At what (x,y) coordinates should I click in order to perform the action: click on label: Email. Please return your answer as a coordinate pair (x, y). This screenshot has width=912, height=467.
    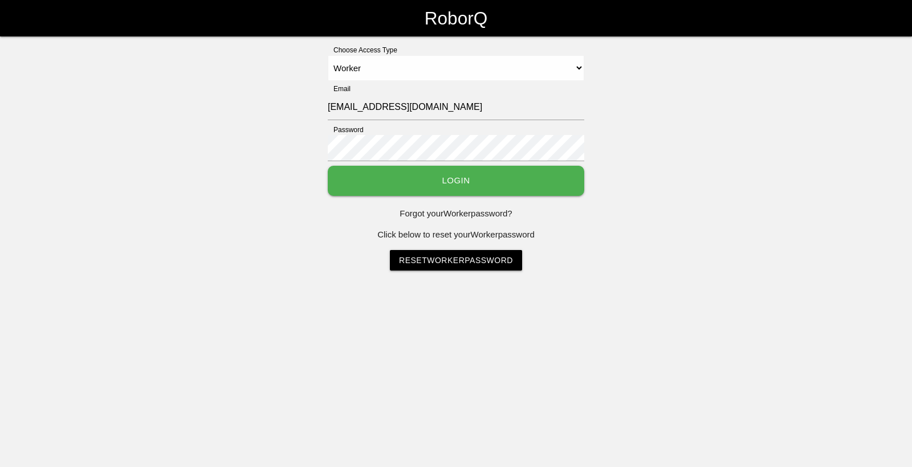
    Looking at the image, I should click on (339, 89).